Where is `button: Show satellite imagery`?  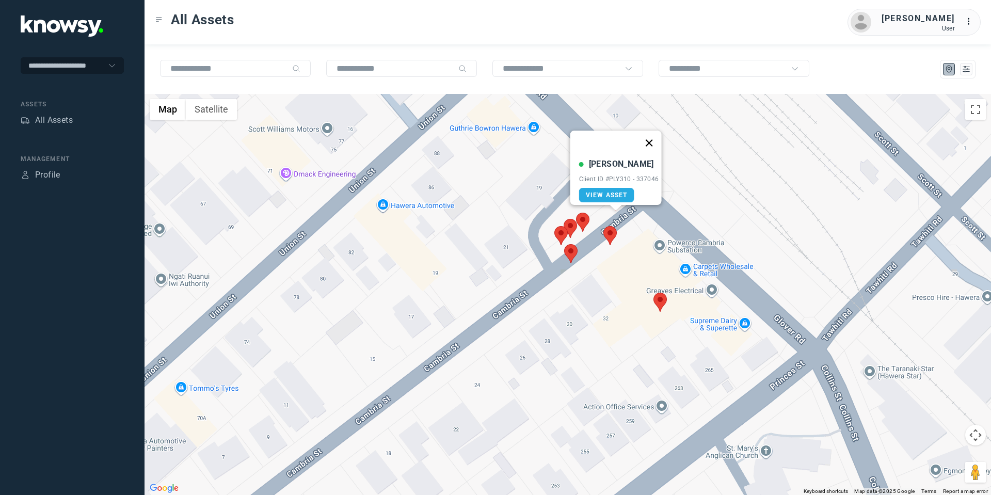 button: Show satellite imagery is located at coordinates (211, 109).